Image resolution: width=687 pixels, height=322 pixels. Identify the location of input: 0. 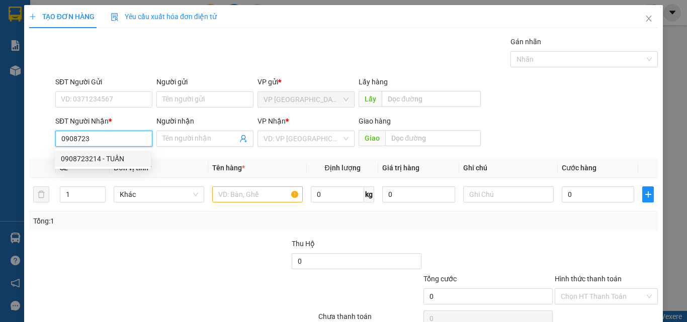
(419, 195).